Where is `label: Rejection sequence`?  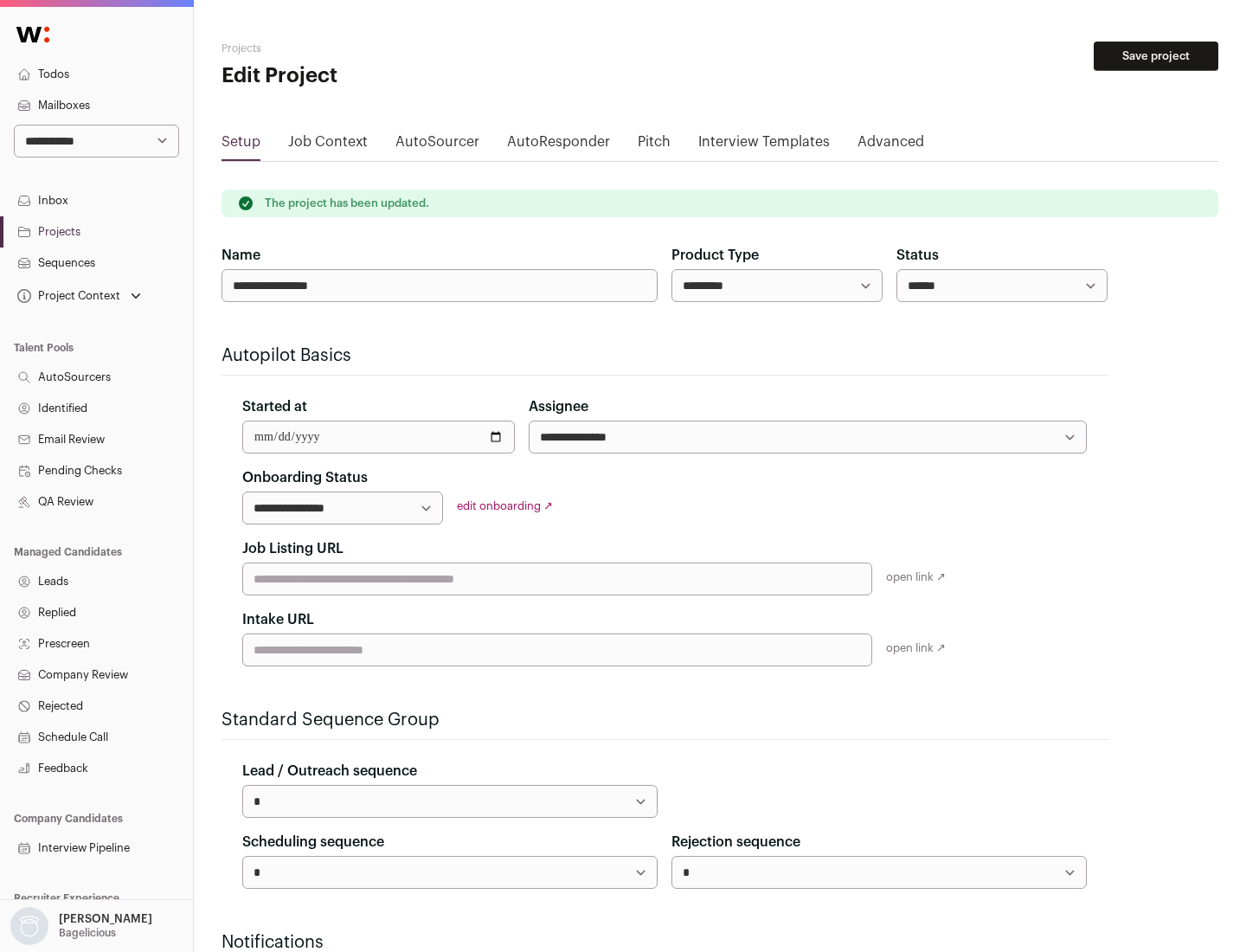
label: Rejection sequence is located at coordinates (736, 842).